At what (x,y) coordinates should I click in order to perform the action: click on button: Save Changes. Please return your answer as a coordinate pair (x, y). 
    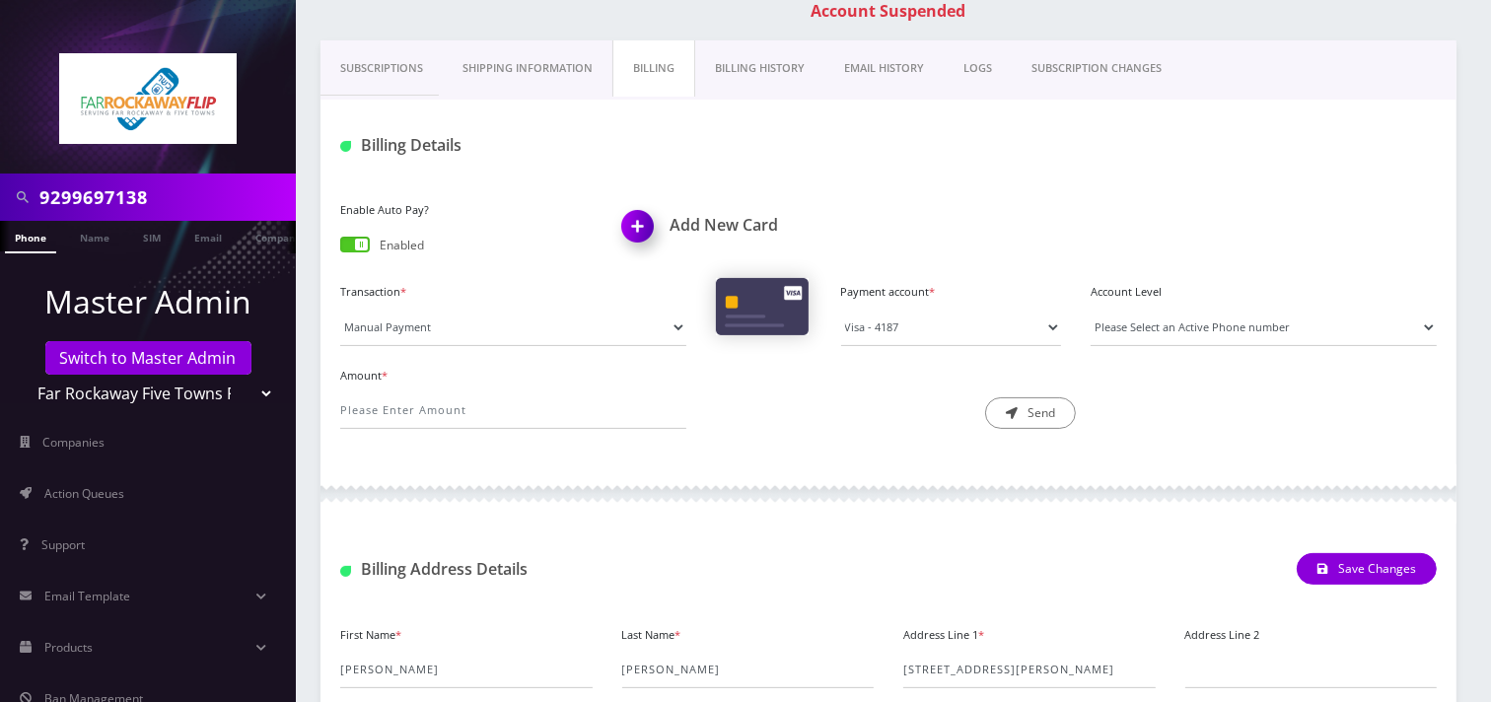
    Looking at the image, I should click on (1367, 569).